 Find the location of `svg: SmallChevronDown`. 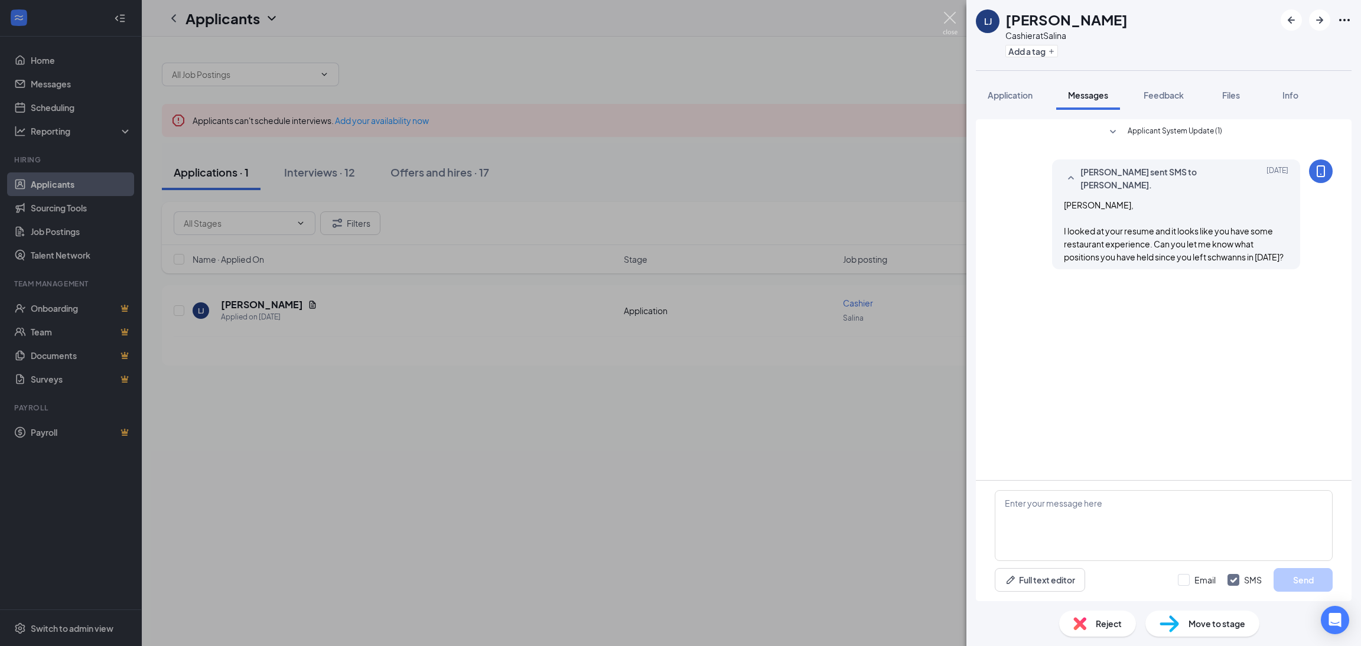

svg: SmallChevronDown is located at coordinates (1113, 132).